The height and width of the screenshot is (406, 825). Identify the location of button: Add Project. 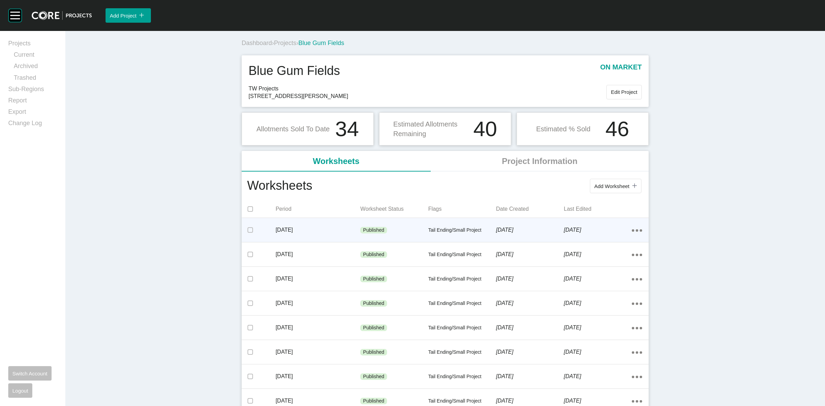
(128, 15).